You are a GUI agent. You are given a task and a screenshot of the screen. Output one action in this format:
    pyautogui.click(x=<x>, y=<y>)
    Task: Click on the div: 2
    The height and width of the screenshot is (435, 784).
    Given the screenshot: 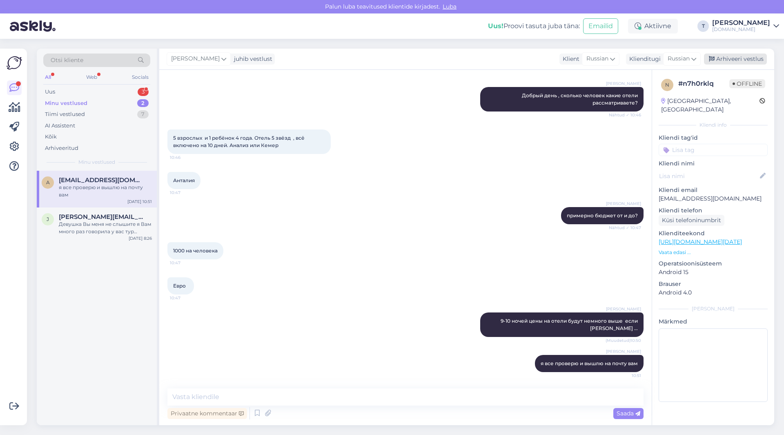 What is the action you would take?
    pyautogui.click(x=143, y=103)
    